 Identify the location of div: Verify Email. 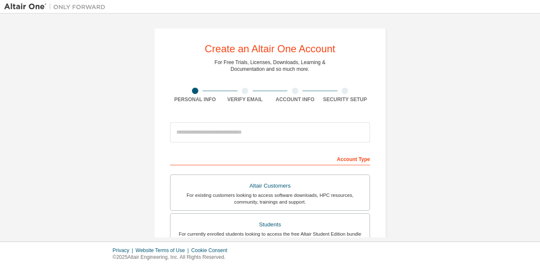
(245, 100).